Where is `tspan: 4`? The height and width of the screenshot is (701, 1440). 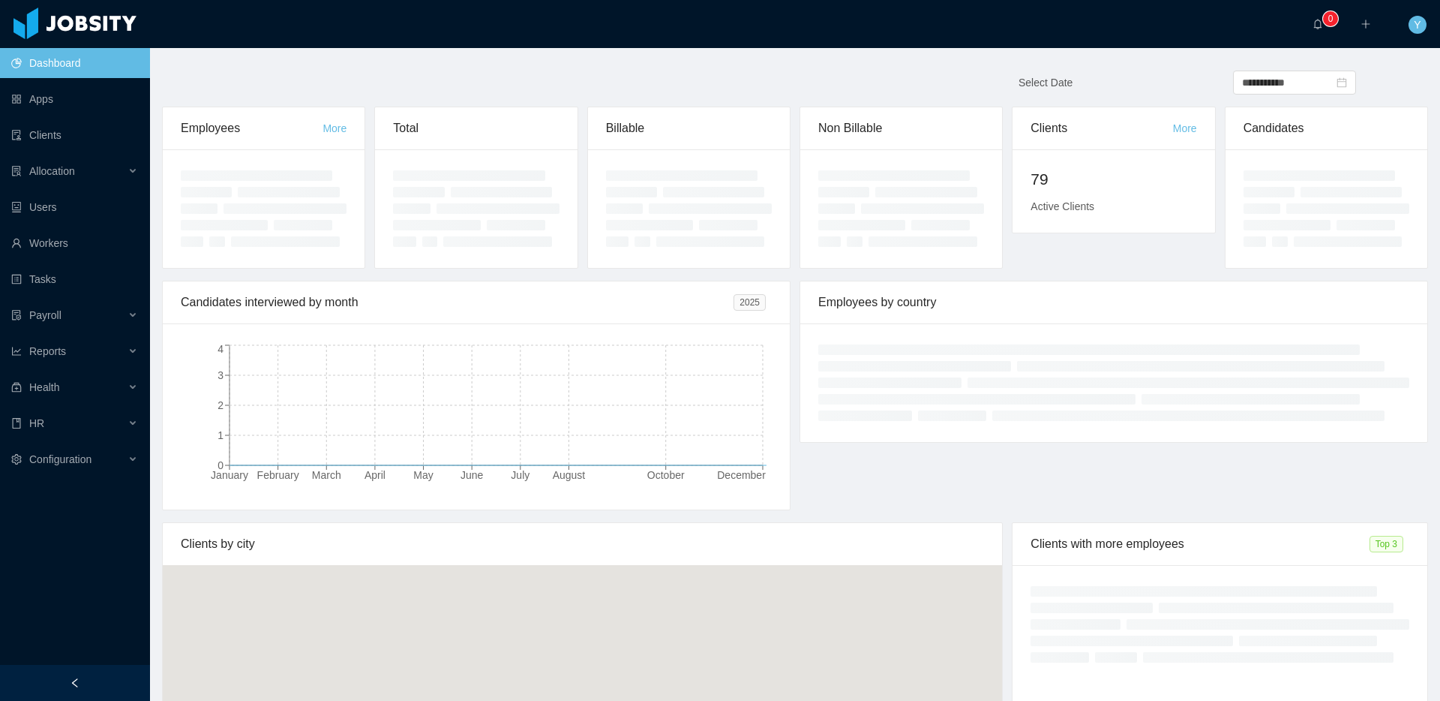 tspan: 4 is located at coordinates (221, 349).